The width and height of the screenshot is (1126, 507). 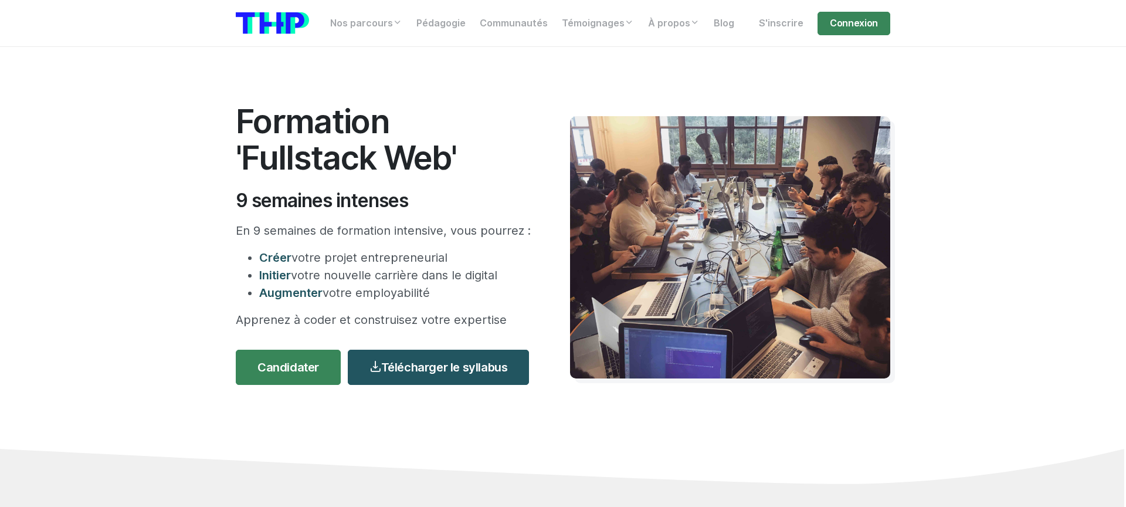 I want to click on span: Augmenter, so click(x=291, y=293).